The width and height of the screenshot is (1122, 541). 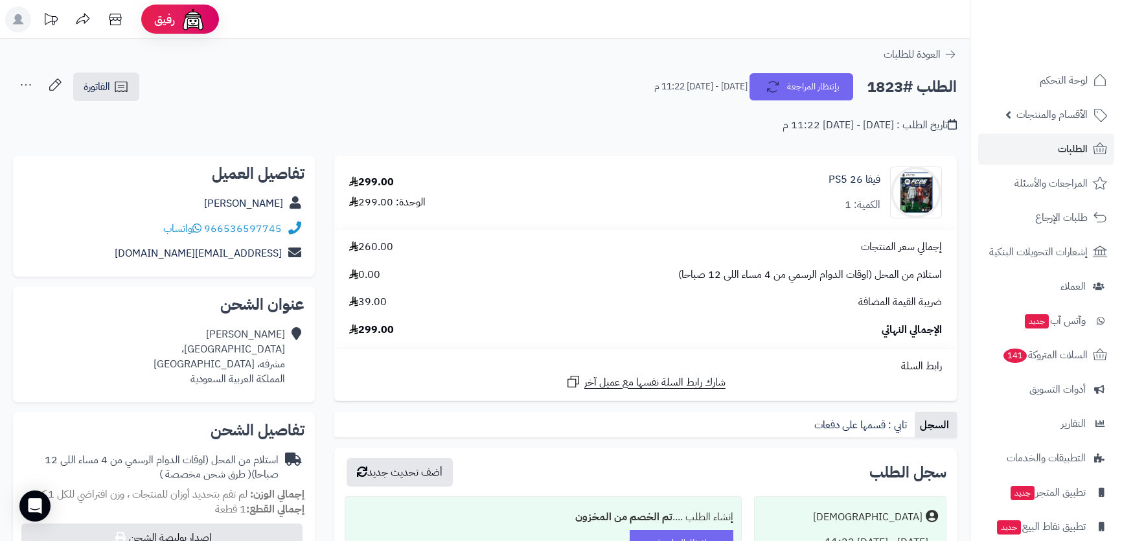 What do you see at coordinates (193, 19) in the screenshot?
I see `img: ai-face.png` at bounding box center [193, 19].